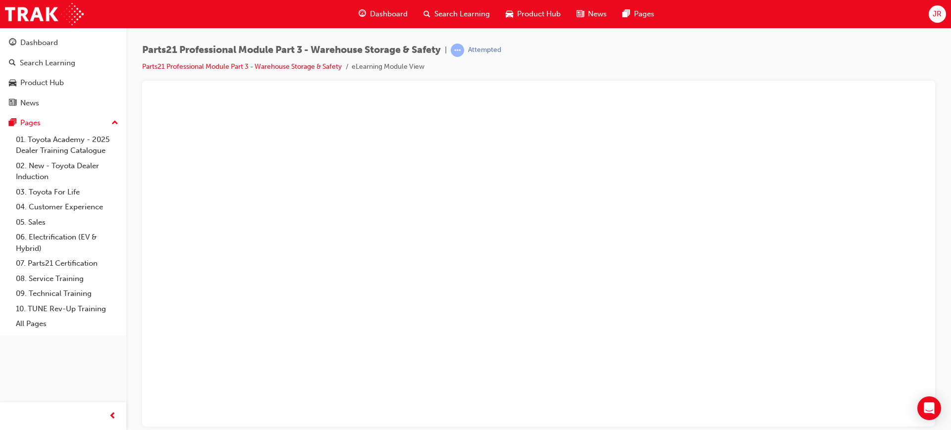  What do you see at coordinates (30, 103) in the screenshot?
I see `div: News` at bounding box center [30, 103].